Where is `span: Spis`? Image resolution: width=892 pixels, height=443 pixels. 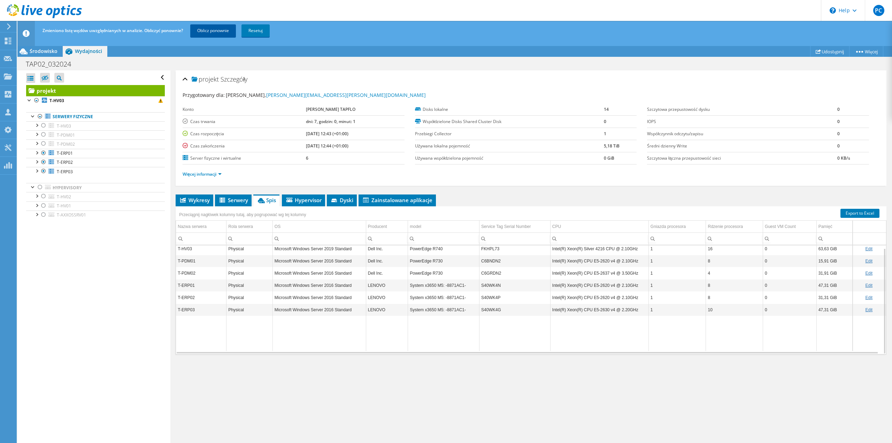 span: Spis is located at coordinates (266, 200).